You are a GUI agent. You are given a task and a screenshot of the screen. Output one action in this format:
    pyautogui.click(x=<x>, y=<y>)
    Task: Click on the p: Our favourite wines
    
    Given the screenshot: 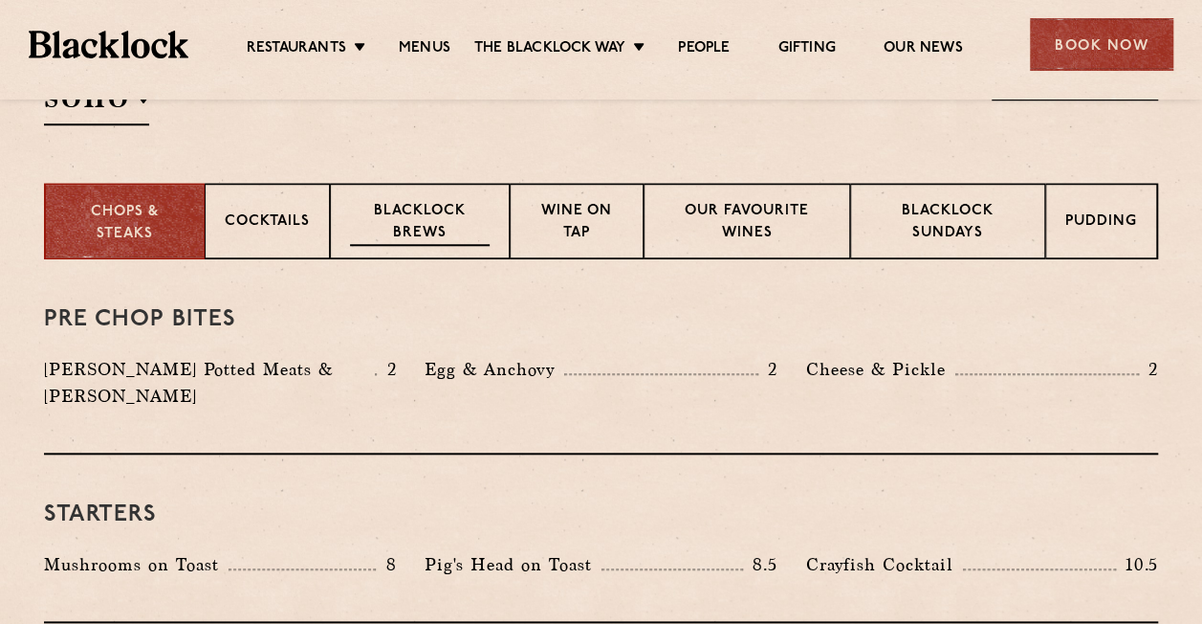 What is the action you would take?
    pyautogui.click(x=746, y=223)
    